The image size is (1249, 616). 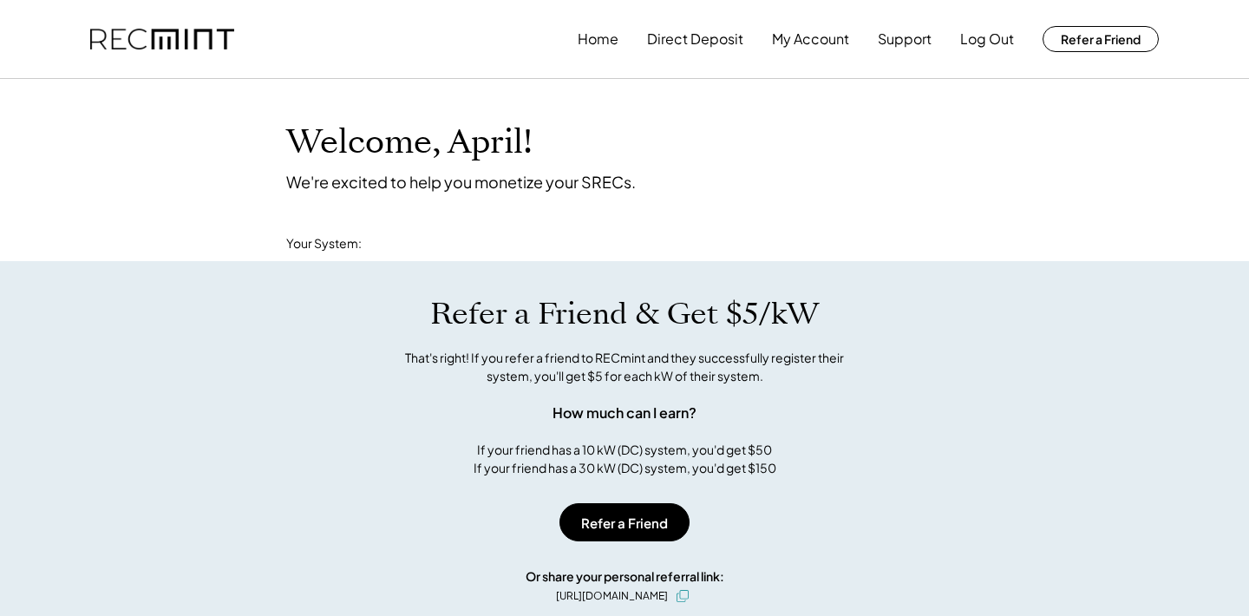 What do you see at coordinates (598, 39) in the screenshot?
I see `button: Home` at bounding box center [598, 39].